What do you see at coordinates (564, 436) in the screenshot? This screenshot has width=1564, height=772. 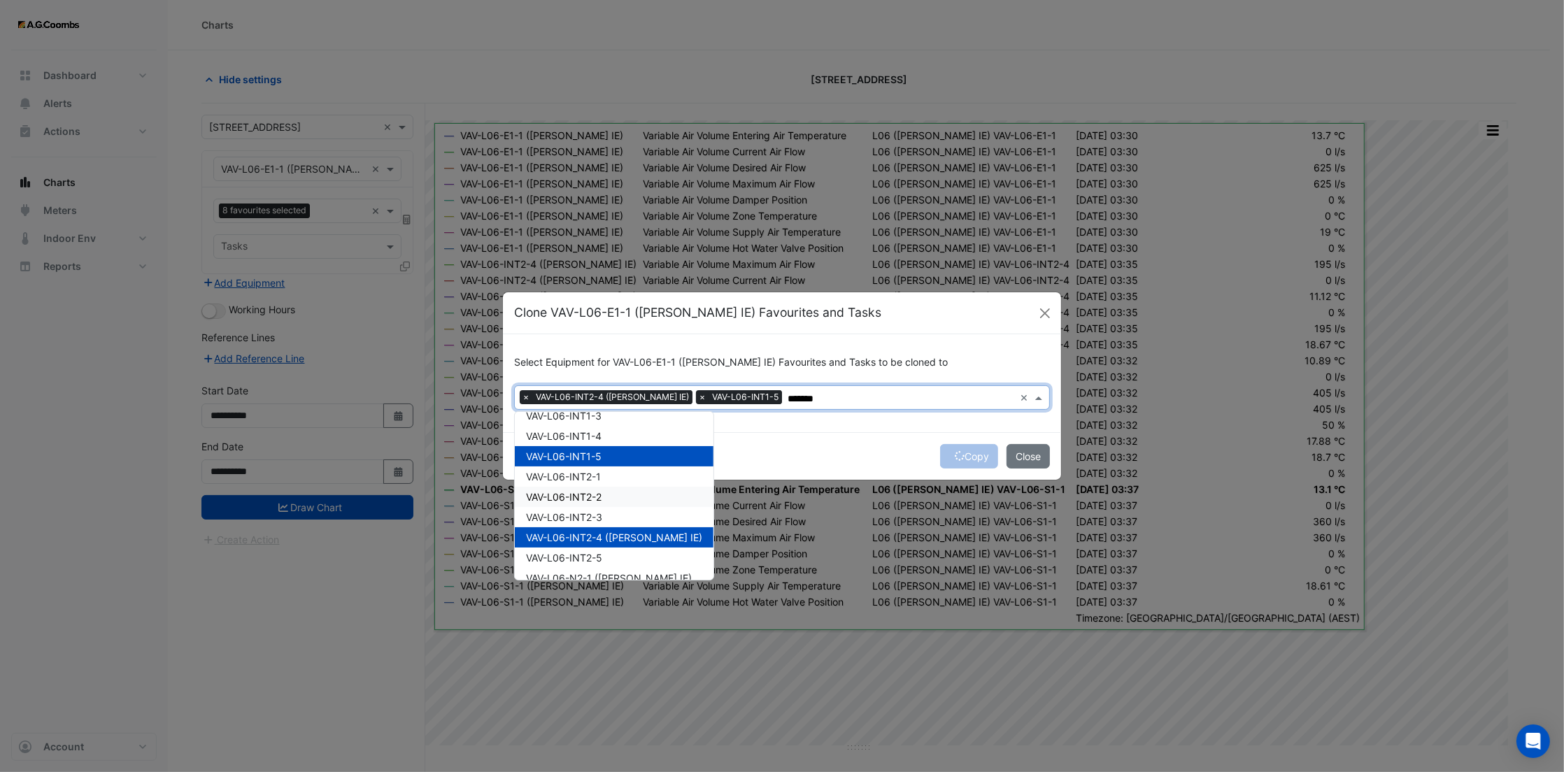 I see `span: VAV-L06-INT1-4` at bounding box center [564, 436].